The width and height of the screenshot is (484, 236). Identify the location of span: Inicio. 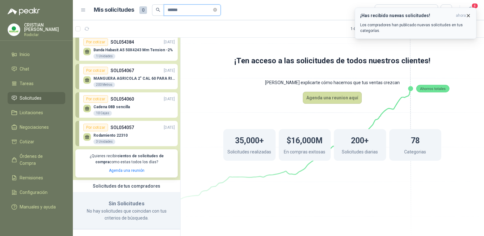
(25, 54).